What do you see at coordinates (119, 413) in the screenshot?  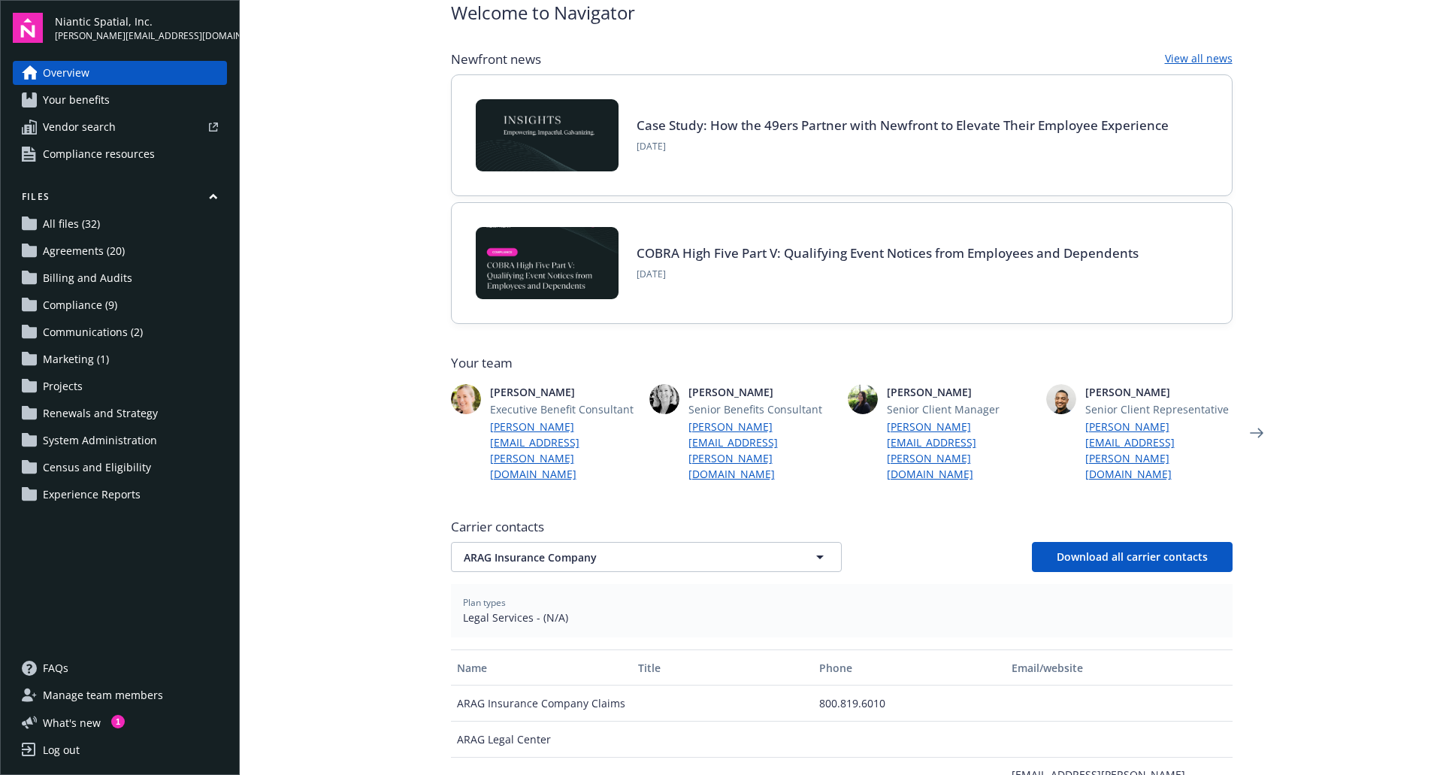 I see `a: Renewals and Strategy` at bounding box center [119, 413].